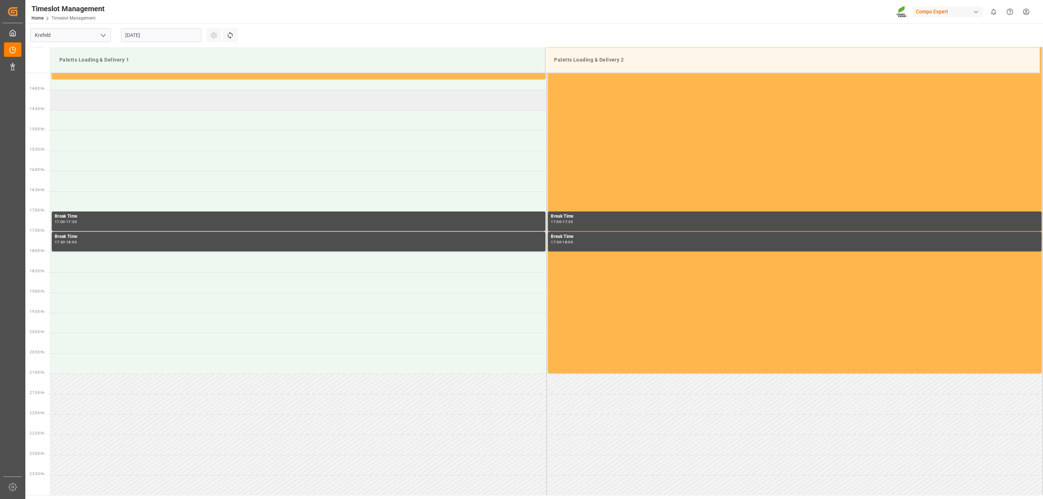 Image resolution: width=1043 pixels, height=499 pixels. I want to click on button: open menu, so click(103, 35).